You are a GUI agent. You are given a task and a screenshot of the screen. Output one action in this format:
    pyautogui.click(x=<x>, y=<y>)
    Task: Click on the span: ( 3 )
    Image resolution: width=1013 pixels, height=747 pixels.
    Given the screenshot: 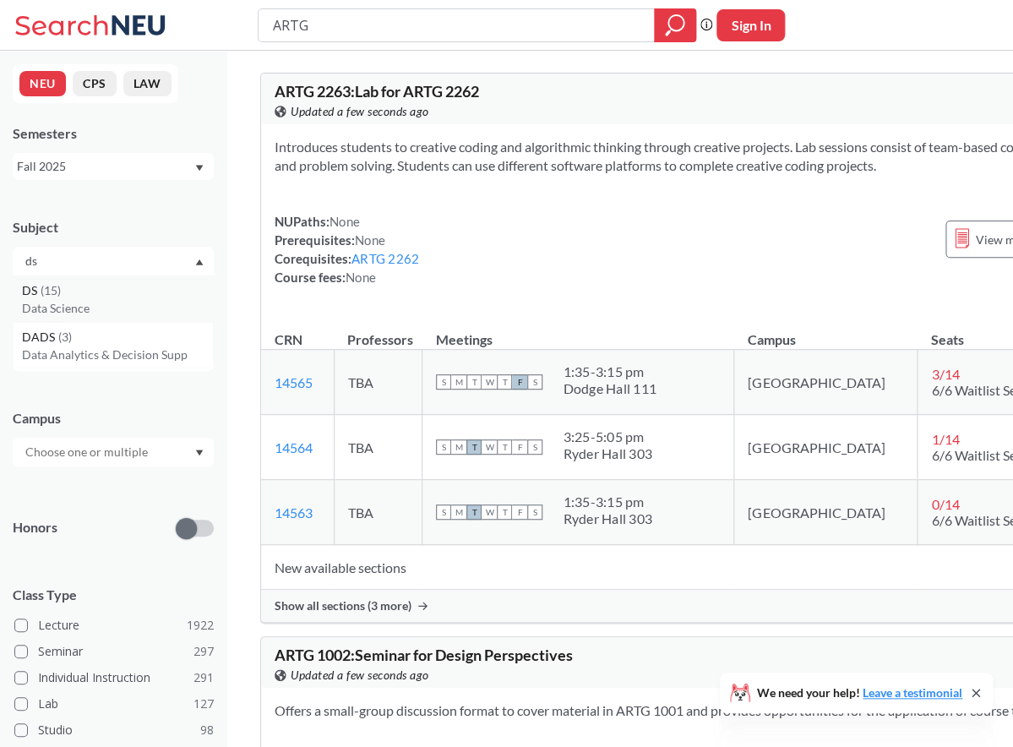 What is the action you would take?
    pyautogui.click(x=65, y=336)
    